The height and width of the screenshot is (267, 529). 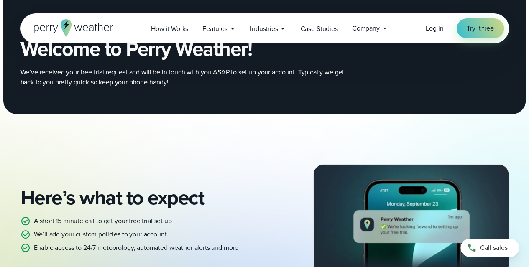 I want to click on span: Case Studies, so click(x=318, y=29).